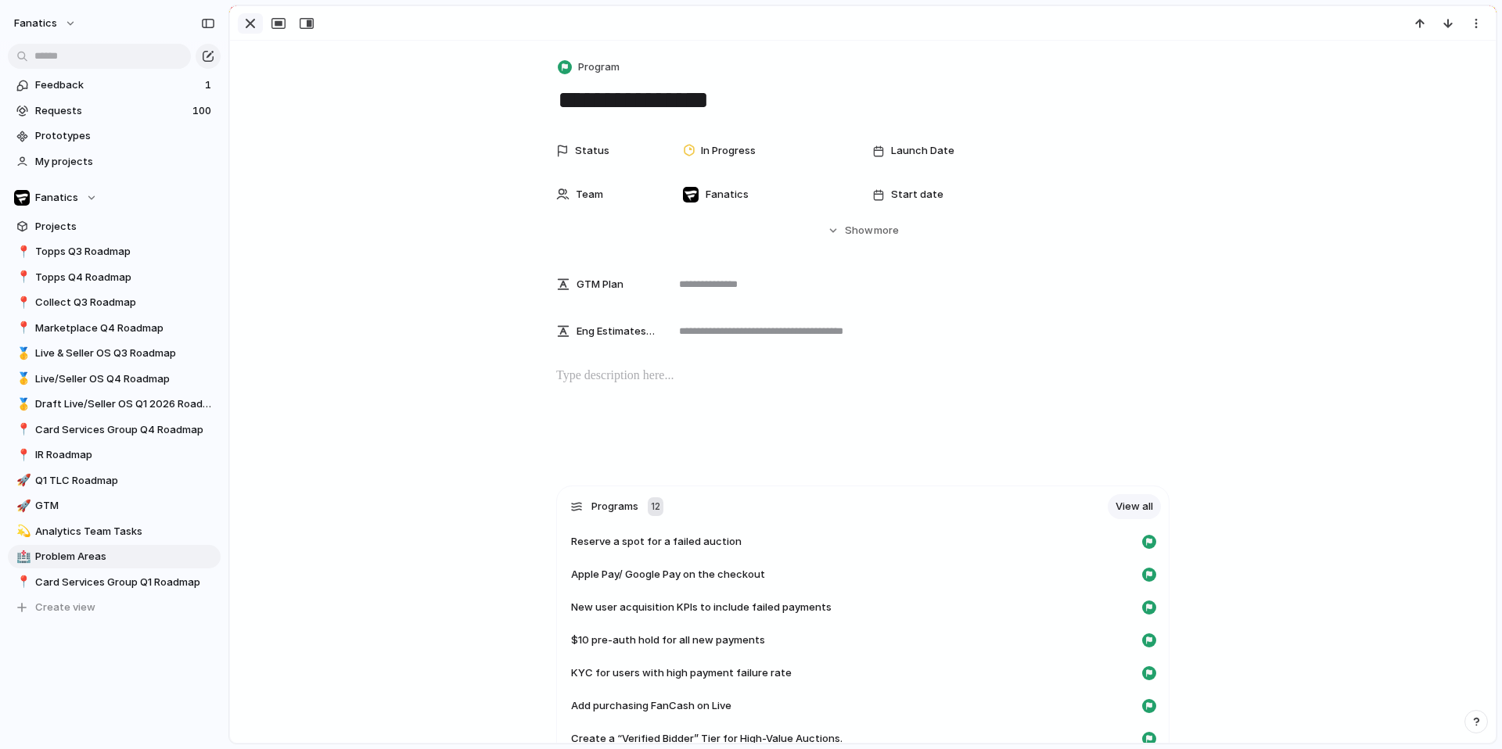 Image resolution: width=1502 pixels, height=749 pixels. Describe the element at coordinates (114, 111) in the screenshot. I see `a: Requests100` at that location.